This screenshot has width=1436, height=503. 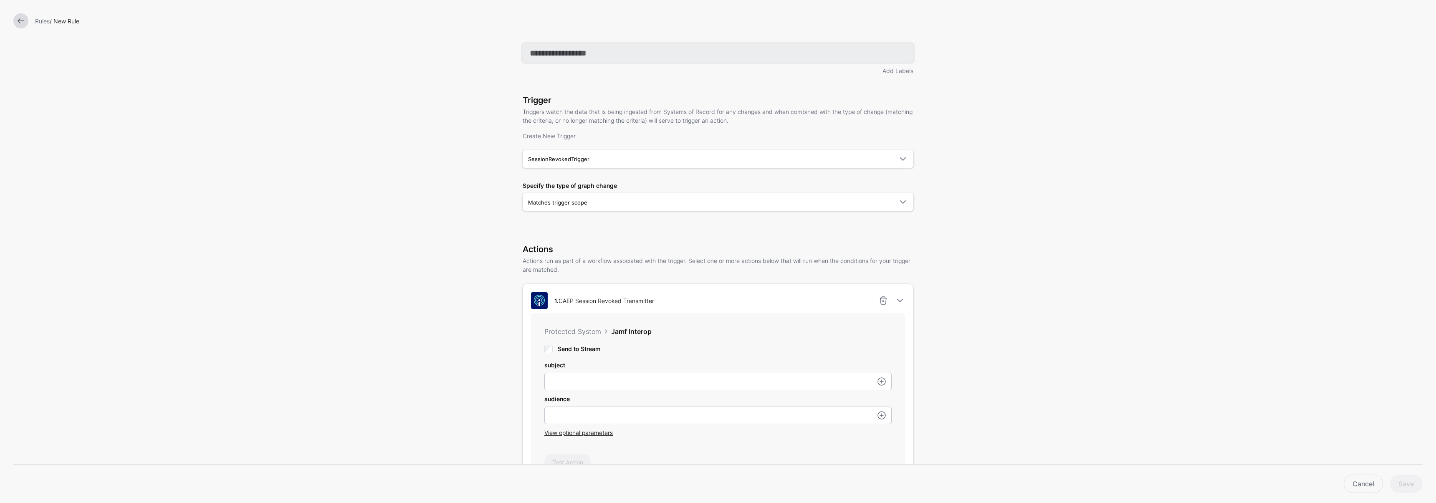 What do you see at coordinates (557, 399) in the screenshot?
I see `label: audience` at bounding box center [557, 399].